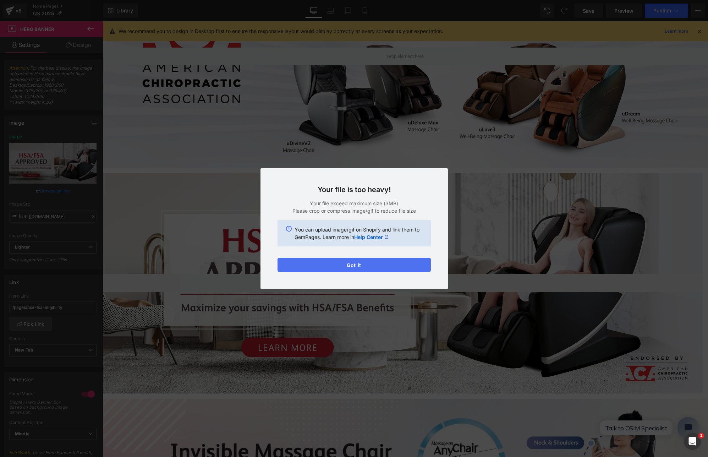 Image resolution: width=708 pixels, height=457 pixels. Describe the element at coordinates (42, 17) in the screenshot. I see `span: Talk to OSIM Specialist` at that location.